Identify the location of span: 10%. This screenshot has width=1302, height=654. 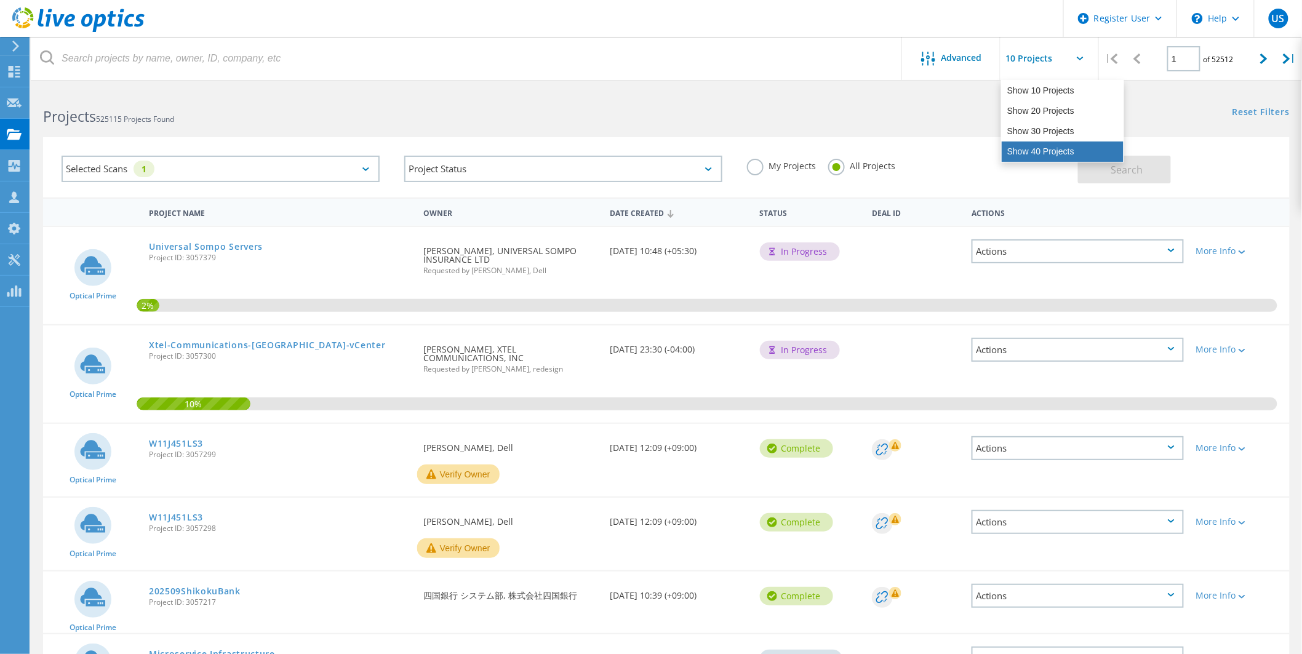
(193, 403).